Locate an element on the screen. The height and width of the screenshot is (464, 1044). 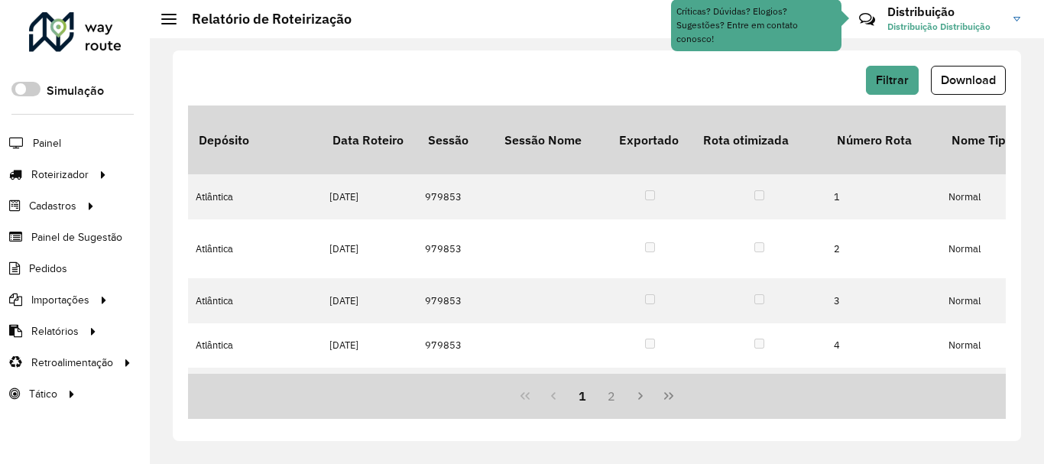
label: Simulação is located at coordinates (75, 91).